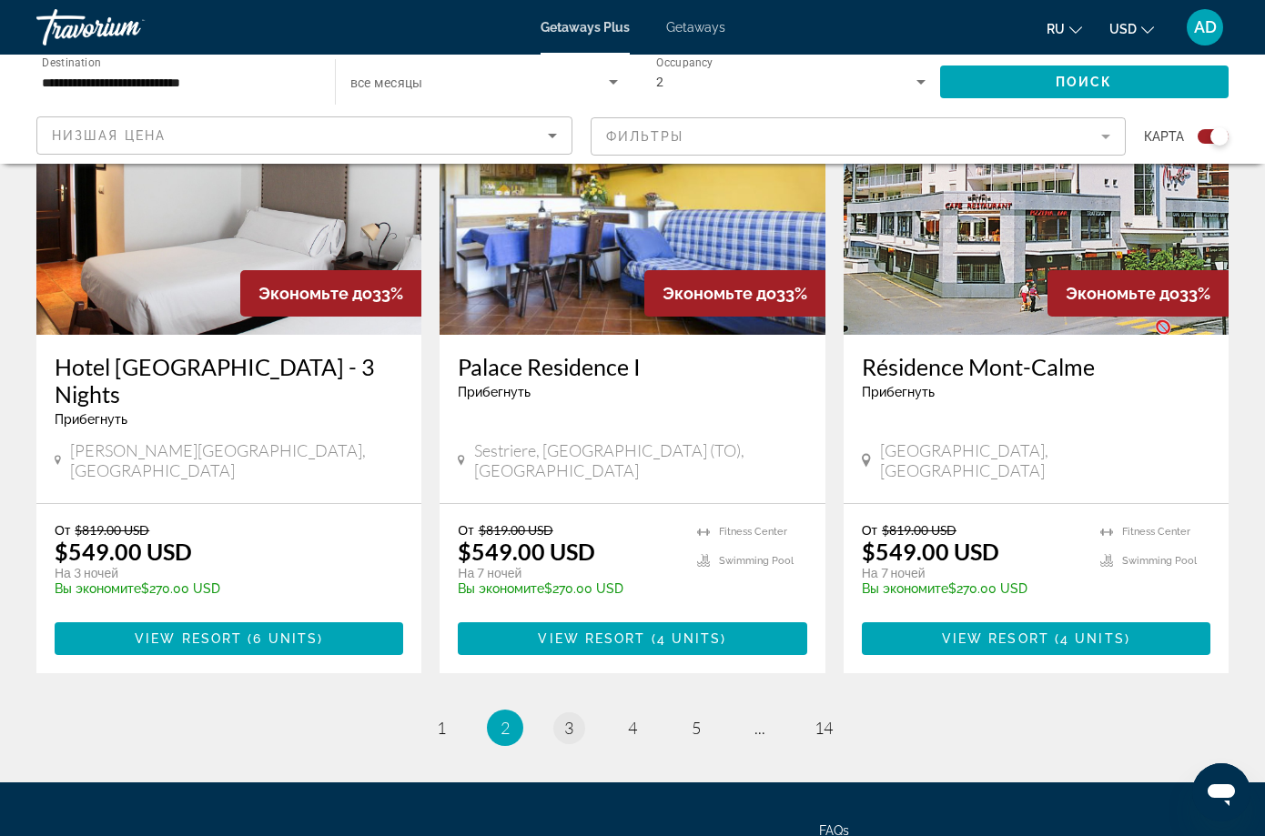 The height and width of the screenshot is (836, 1265). Describe the element at coordinates (71, 62) in the screenshot. I see `span: Destination` at that location.